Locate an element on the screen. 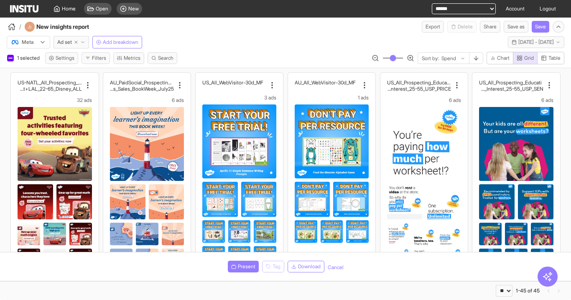 The image size is (571, 300). span: Download is located at coordinates (309, 267).